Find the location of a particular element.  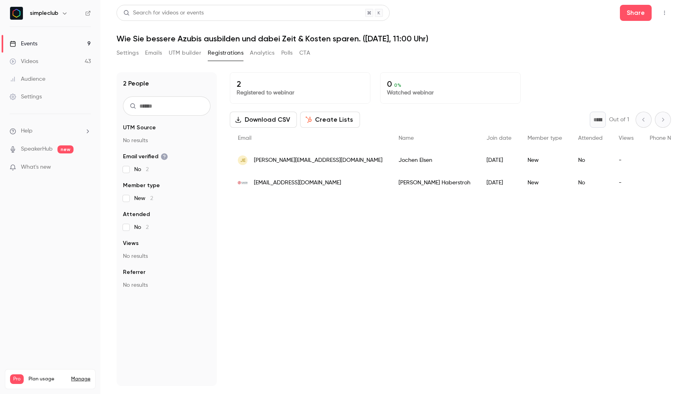

span: Plan usage is located at coordinates (47, 379).